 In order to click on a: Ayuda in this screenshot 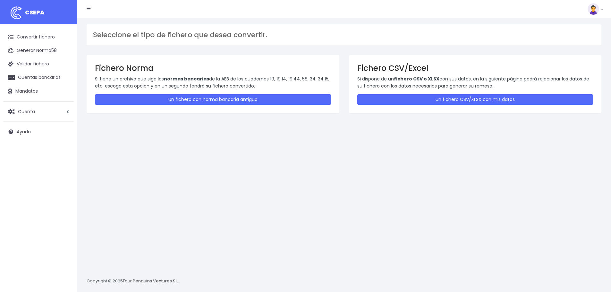, I will do `click(38, 132)`.